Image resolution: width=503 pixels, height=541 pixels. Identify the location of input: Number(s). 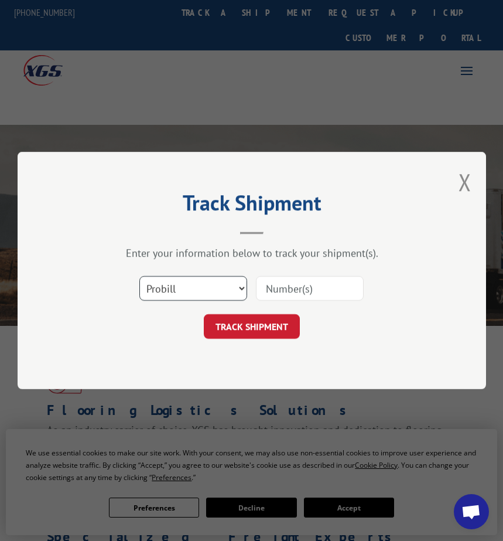
(310, 288).